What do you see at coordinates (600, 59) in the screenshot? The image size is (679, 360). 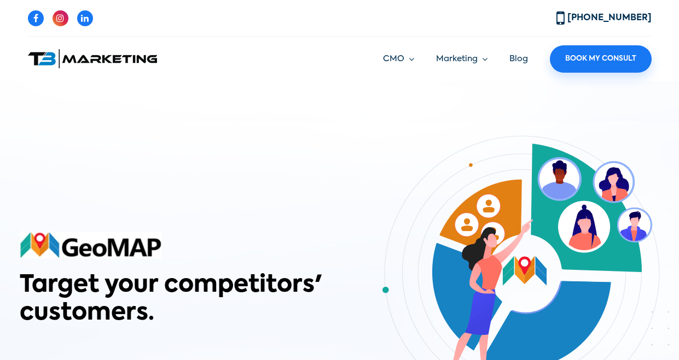 I see `a: Book My Consult` at bounding box center [600, 59].